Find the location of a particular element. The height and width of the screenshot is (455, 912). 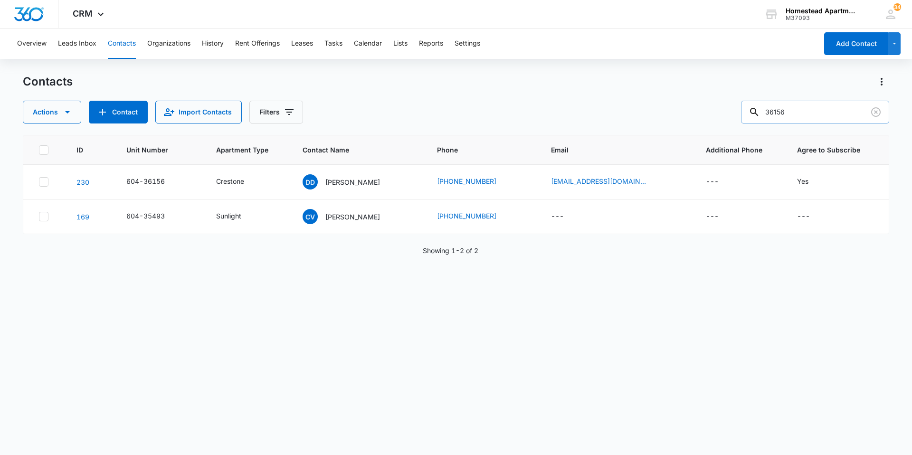

a: Navigate to contact details page for Desiray Deacon is located at coordinates (83, 182).